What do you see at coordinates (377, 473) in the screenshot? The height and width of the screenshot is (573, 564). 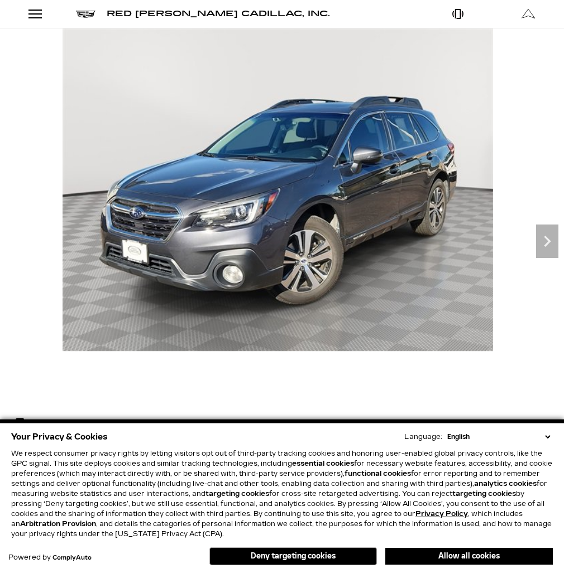 I see `strong: functional cookies` at bounding box center [377, 473].